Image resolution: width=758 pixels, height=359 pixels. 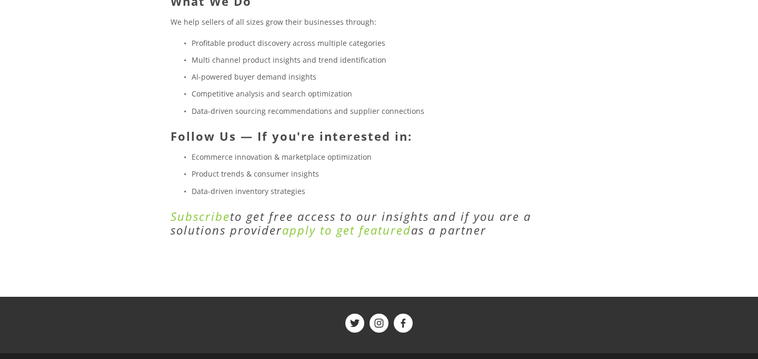 I want to click on p: Ecommerce innovation & marketplace optimization, so click(x=389, y=156).